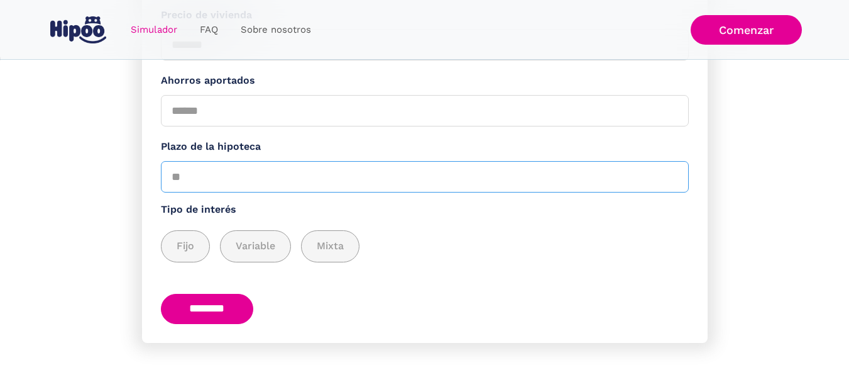  Describe the element at coordinates (154, 30) in the screenshot. I see `a: Simulador` at that location.